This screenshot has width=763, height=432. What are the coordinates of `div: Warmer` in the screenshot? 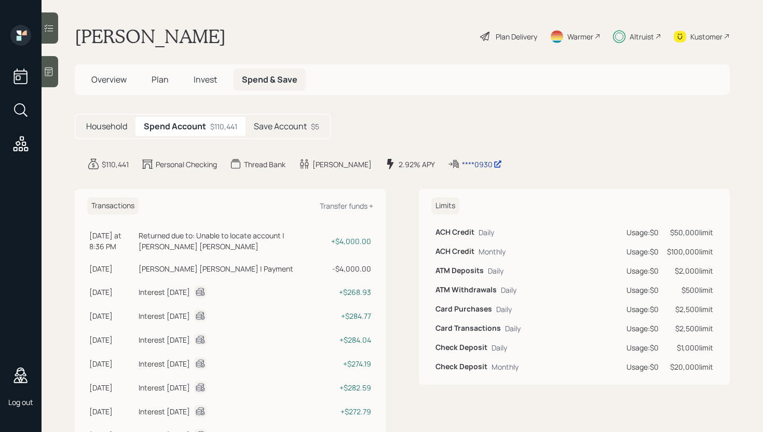 It's located at (580, 36).